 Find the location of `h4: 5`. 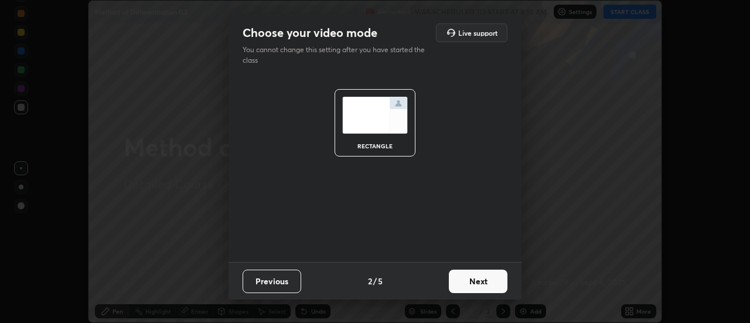

h4: 5 is located at coordinates (380, 281).